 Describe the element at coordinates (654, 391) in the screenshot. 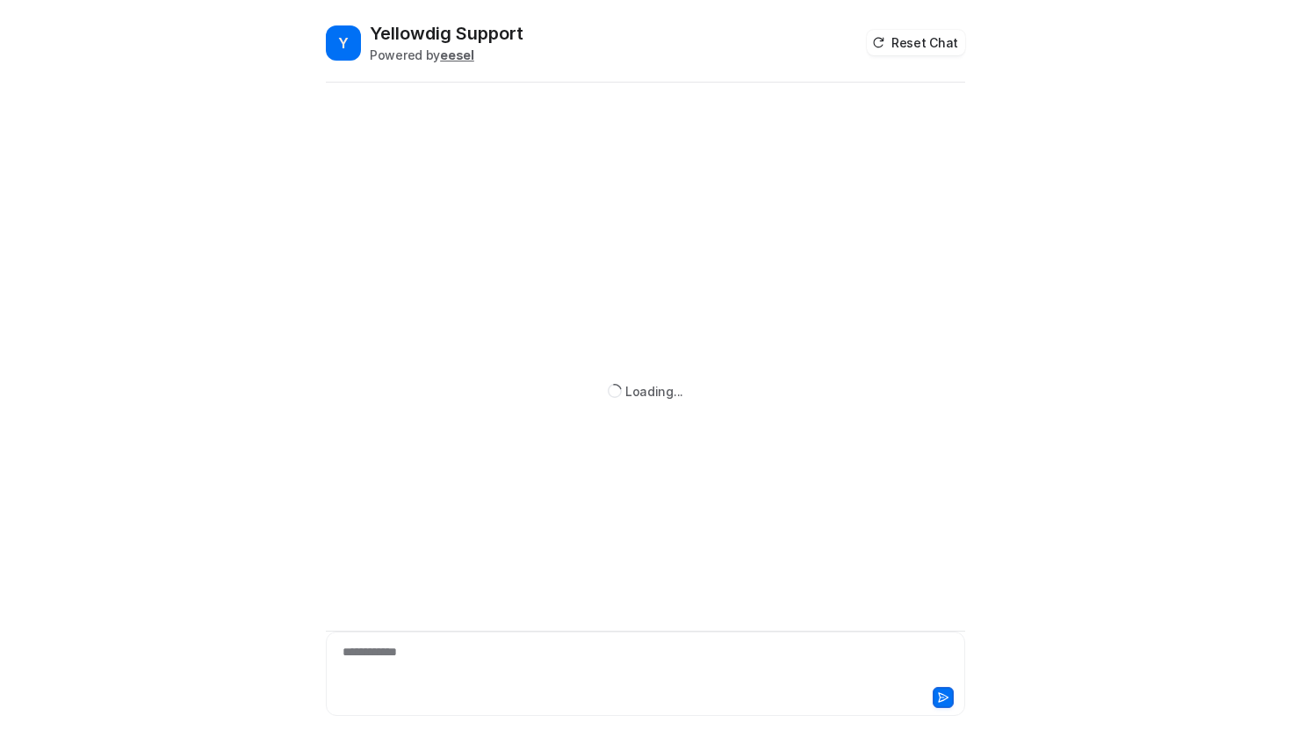

I see `div: Loading...` at that location.